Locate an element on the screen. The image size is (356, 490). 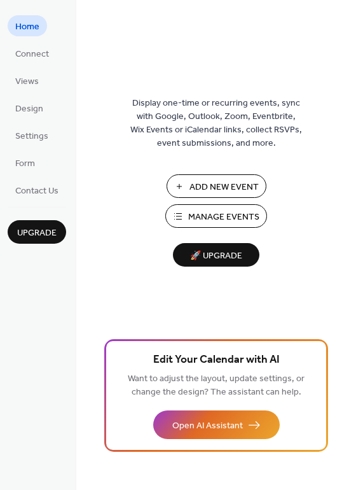
span: Add New Event is located at coordinates (224, 187).